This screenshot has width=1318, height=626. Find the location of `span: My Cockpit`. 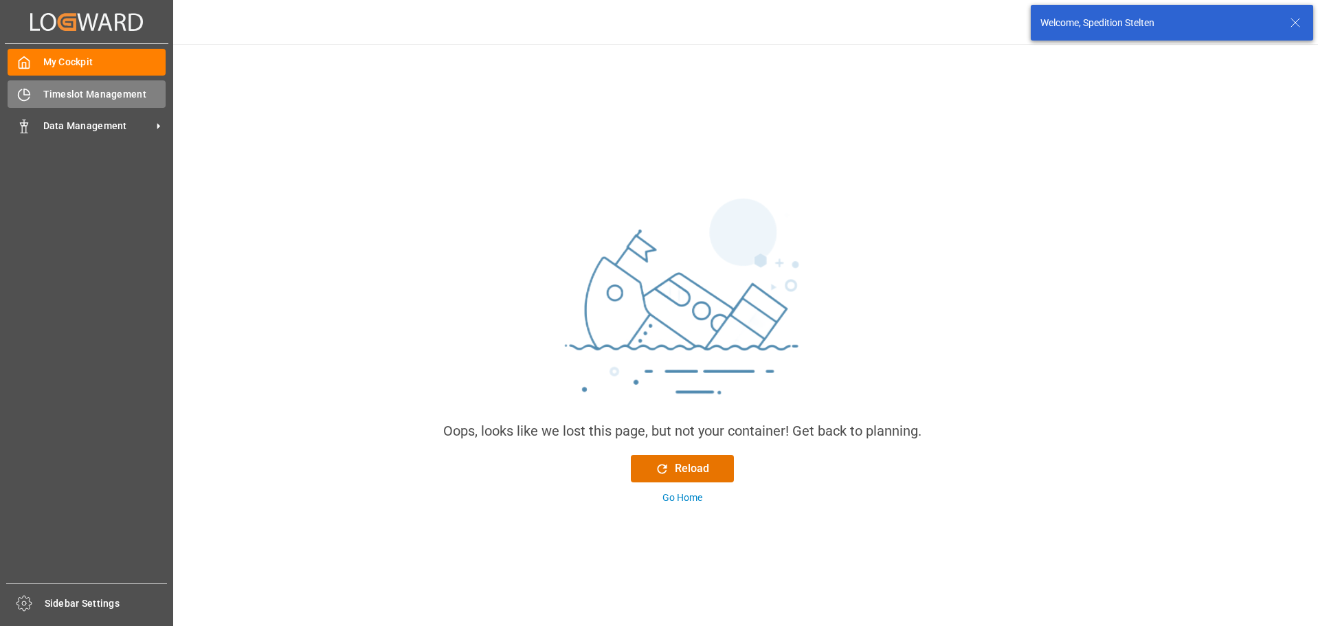

span: My Cockpit is located at coordinates (104, 62).